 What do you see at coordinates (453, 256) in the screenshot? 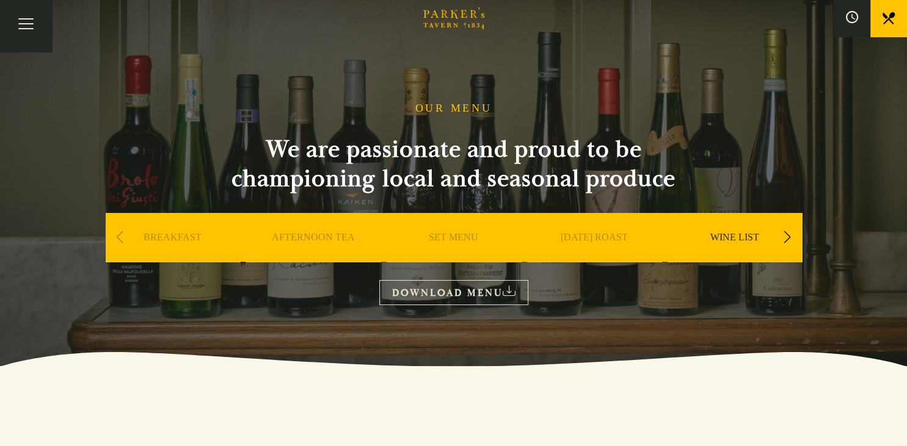
I see `a: SET MENU` at bounding box center [453, 256].